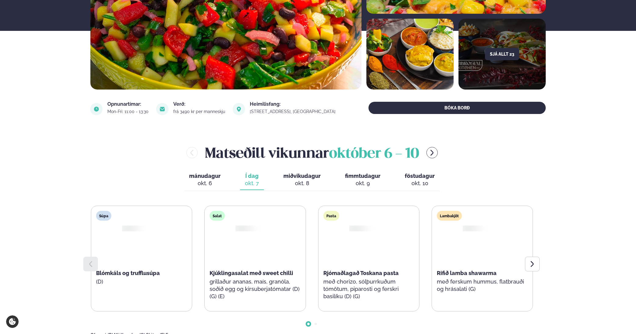 This screenshot has height=334, width=636. I want to click on span: fimmtudagur, so click(363, 175).